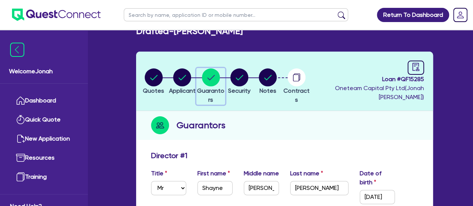  What do you see at coordinates (460, 15) in the screenshot?
I see `a: Dropdown toggle` at bounding box center [460, 15].